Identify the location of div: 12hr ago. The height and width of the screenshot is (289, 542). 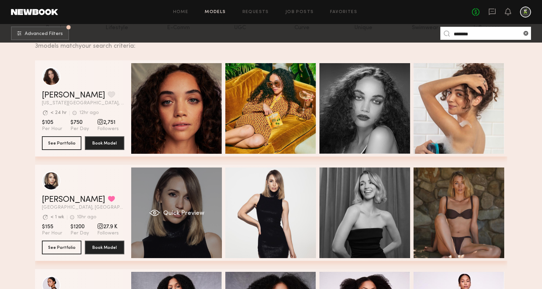
(89, 113).